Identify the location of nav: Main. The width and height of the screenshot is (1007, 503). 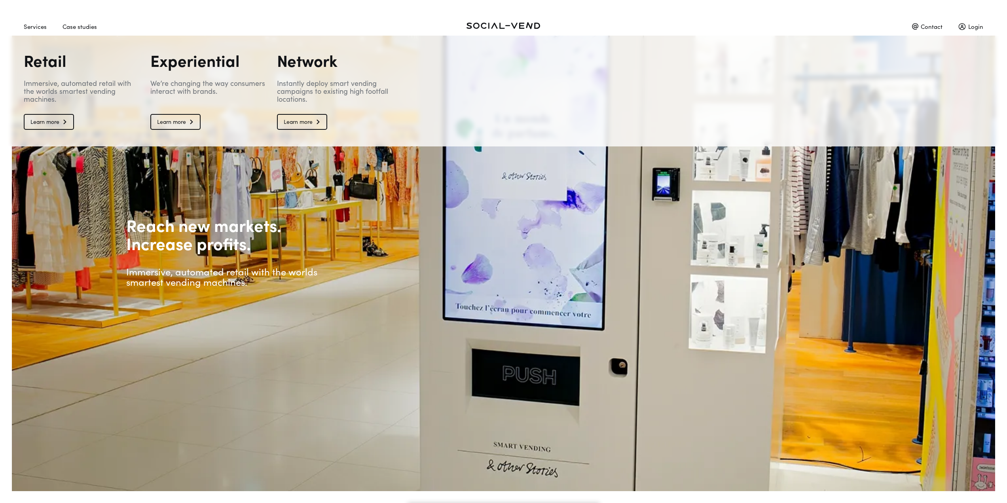
(503, 91).